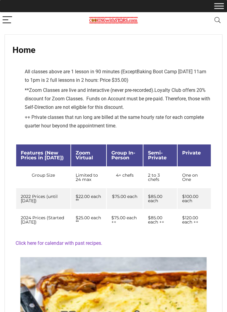 This screenshot has width=227, height=312. What do you see at coordinates (160, 220) in the screenshot?
I see `div: $85.00 each ++` at bounding box center [160, 220].